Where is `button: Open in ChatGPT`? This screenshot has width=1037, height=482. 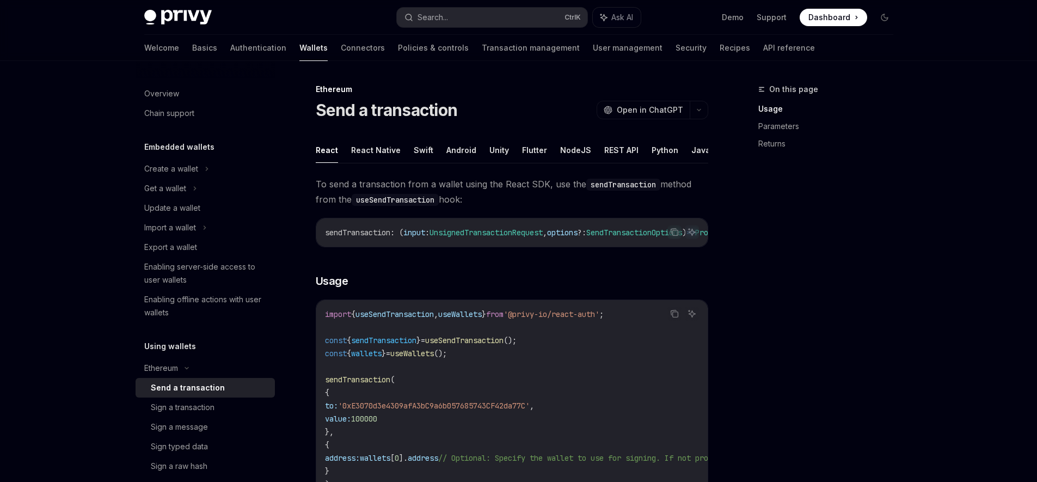 button: Open in ChatGPT is located at coordinates (643, 110).